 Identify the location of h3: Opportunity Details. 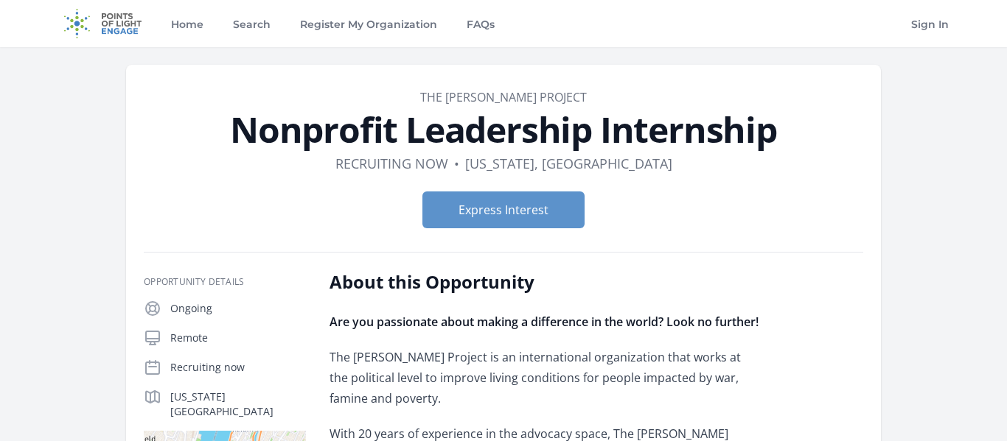
(225, 282).